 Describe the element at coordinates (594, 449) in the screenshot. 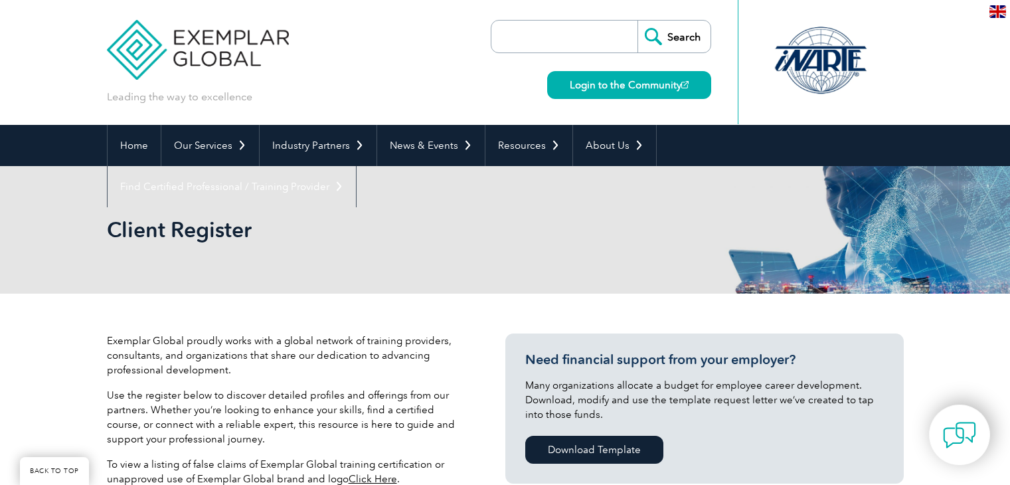

I see `a: Download Template` at that location.